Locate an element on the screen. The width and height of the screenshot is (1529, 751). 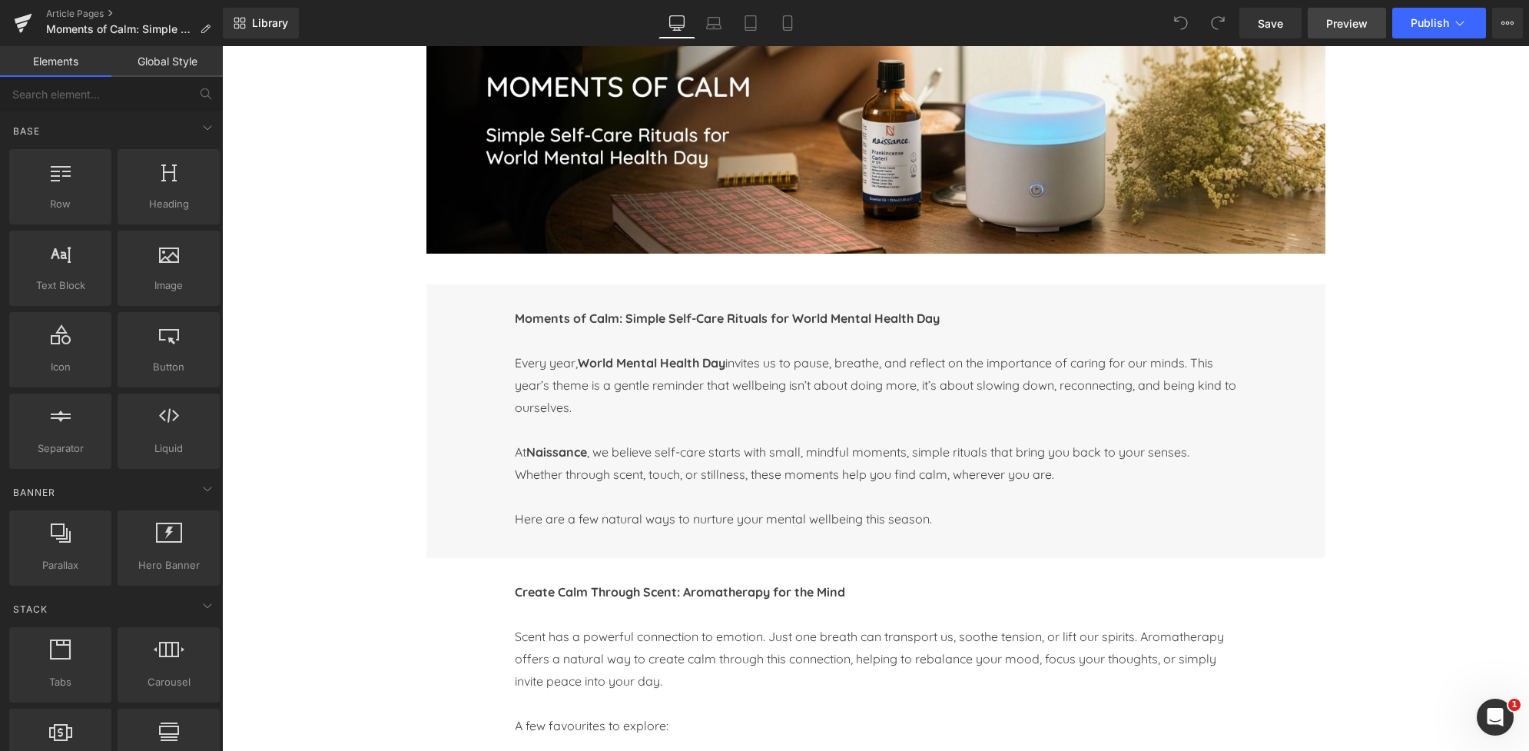
span: Hero Banner is located at coordinates (168, 565).